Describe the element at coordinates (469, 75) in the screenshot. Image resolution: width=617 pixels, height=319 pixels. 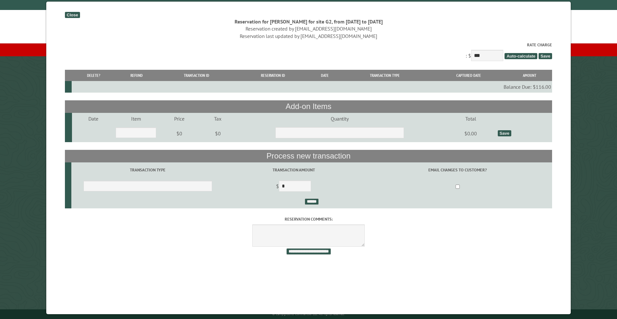
I see `th: Captured Date` at that location.